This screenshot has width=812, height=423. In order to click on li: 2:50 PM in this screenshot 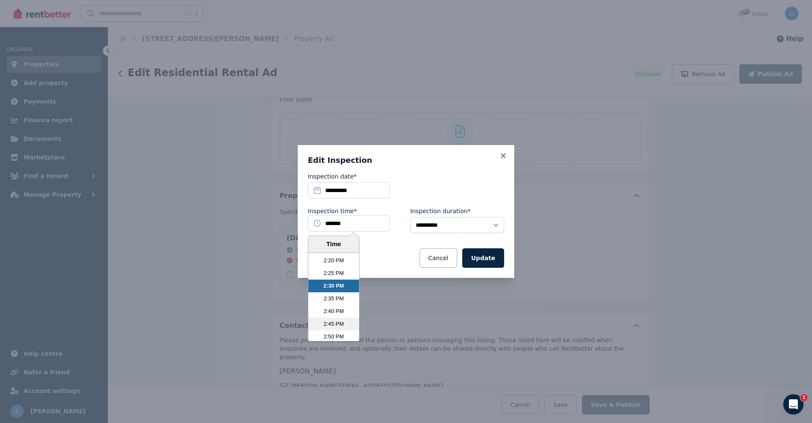, I will do `click(334, 337)`.